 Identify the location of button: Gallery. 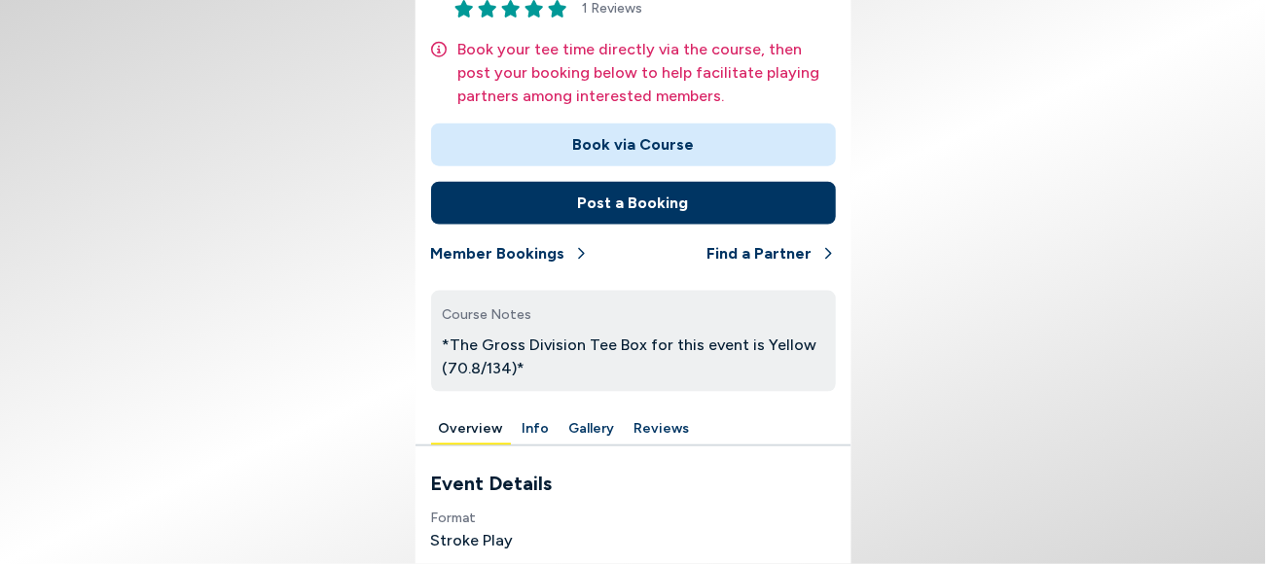
(592, 430).